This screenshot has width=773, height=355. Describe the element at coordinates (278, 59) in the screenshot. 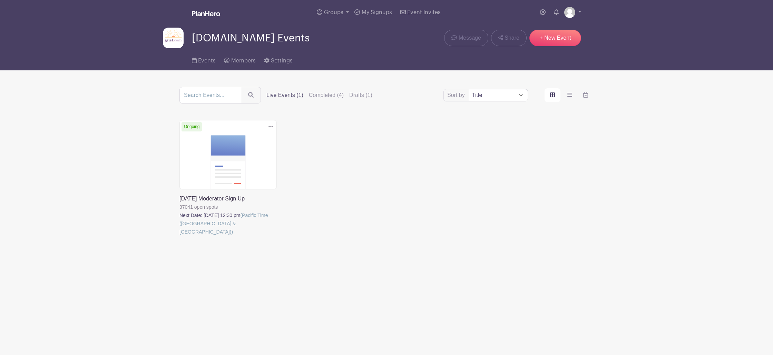

I see `a: Settings` at that location.